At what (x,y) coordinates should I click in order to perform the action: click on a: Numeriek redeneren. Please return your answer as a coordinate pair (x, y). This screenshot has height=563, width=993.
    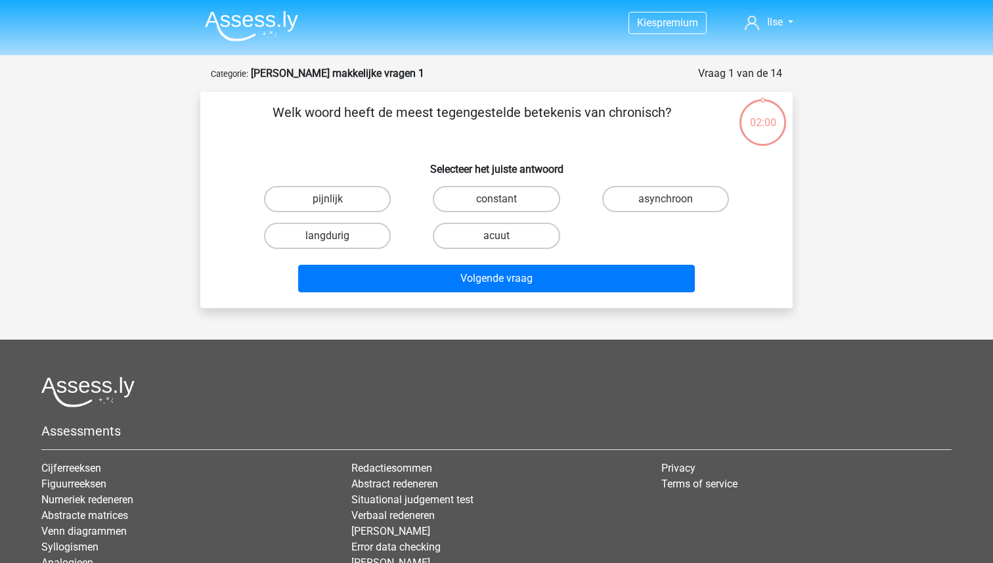
    Looking at the image, I should click on (87, 499).